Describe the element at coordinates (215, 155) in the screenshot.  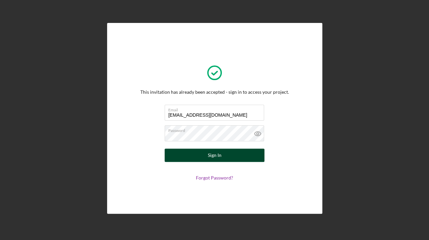
I see `div: Sign In` at that location.